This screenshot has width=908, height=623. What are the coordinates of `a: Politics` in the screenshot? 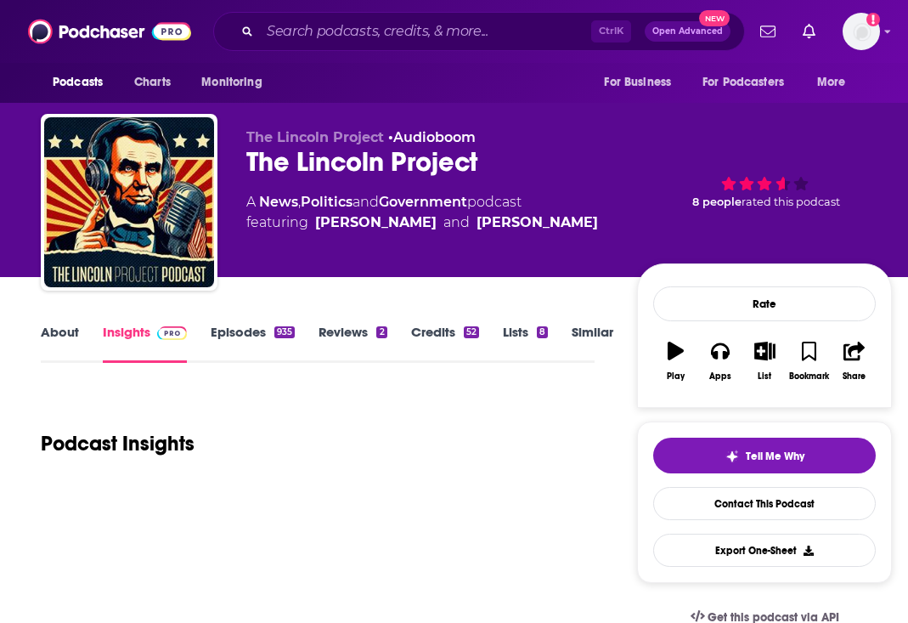 It's located at (326, 201).